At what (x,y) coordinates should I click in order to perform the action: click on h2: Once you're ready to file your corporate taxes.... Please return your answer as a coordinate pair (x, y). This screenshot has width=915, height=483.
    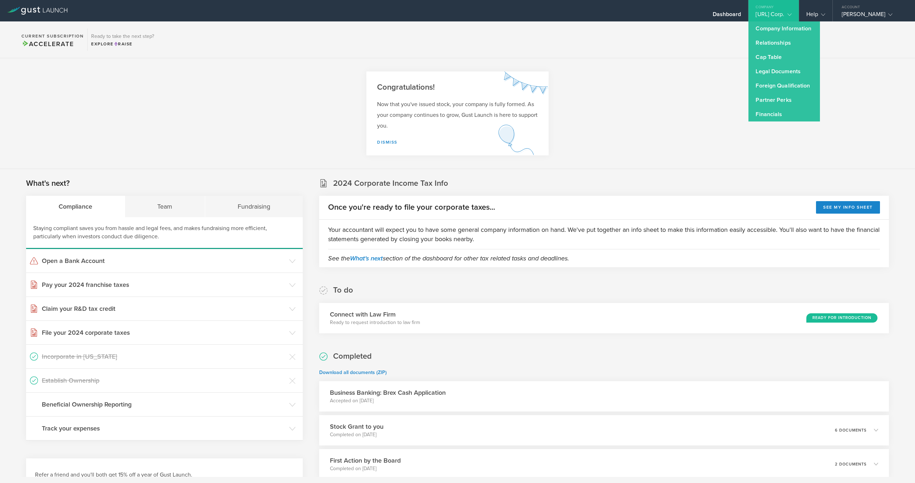
    Looking at the image, I should click on (412, 207).